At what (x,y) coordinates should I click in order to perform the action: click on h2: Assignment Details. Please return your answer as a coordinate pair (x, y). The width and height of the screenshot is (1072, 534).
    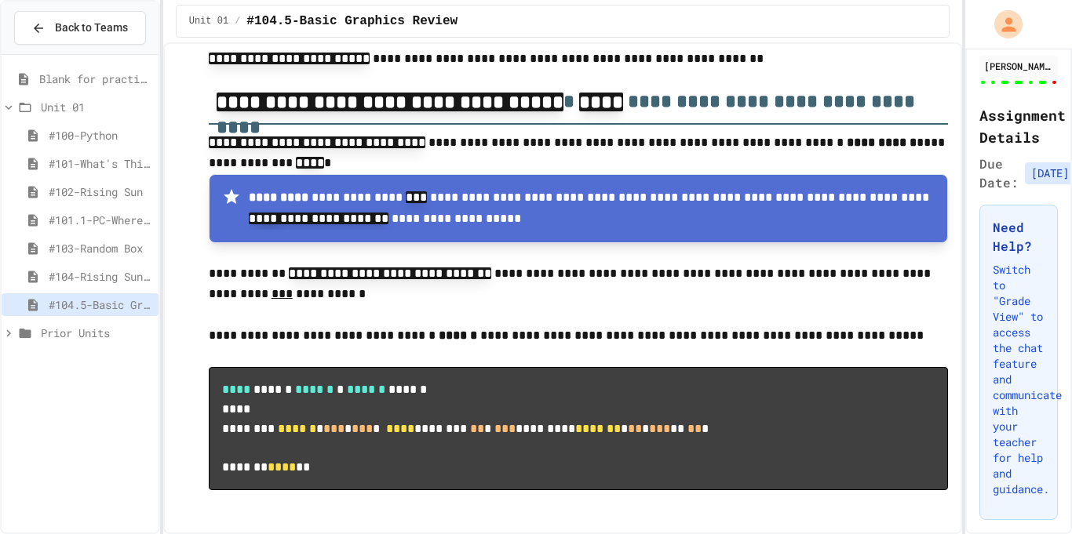
    Looking at the image, I should click on (1018, 126).